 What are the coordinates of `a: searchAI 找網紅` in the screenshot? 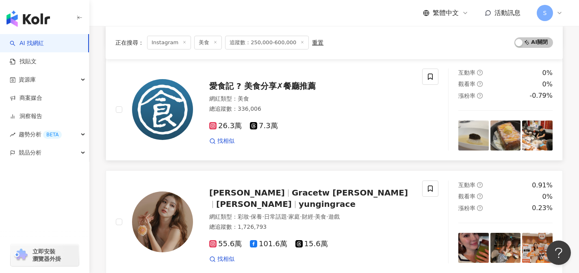 It's located at (27, 43).